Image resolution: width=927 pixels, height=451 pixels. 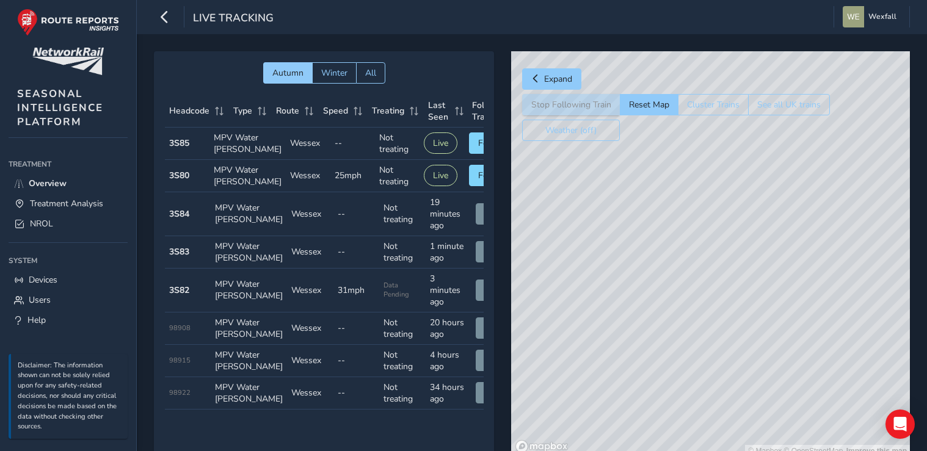 I want to click on a: Help, so click(x=68, y=320).